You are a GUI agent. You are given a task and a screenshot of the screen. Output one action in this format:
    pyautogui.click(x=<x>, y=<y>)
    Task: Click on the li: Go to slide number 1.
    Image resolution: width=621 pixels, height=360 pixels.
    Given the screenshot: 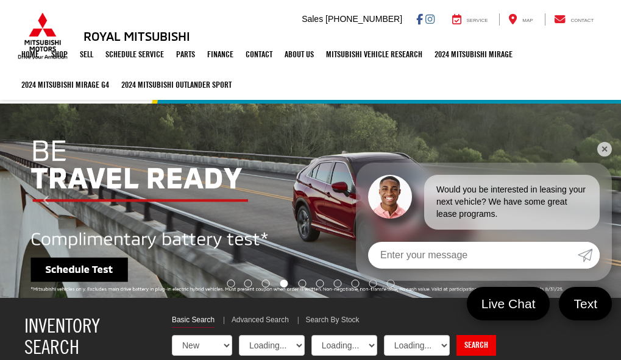 What is the action you would take?
    pyautogui.click(x=230, y=283)
    